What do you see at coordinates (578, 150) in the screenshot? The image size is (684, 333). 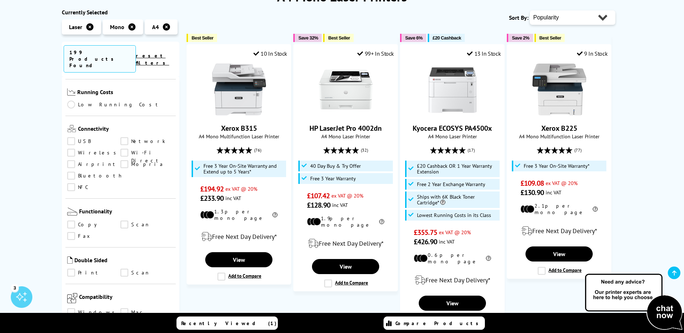 I see `span: (77)` at bounding box center [578, 150].